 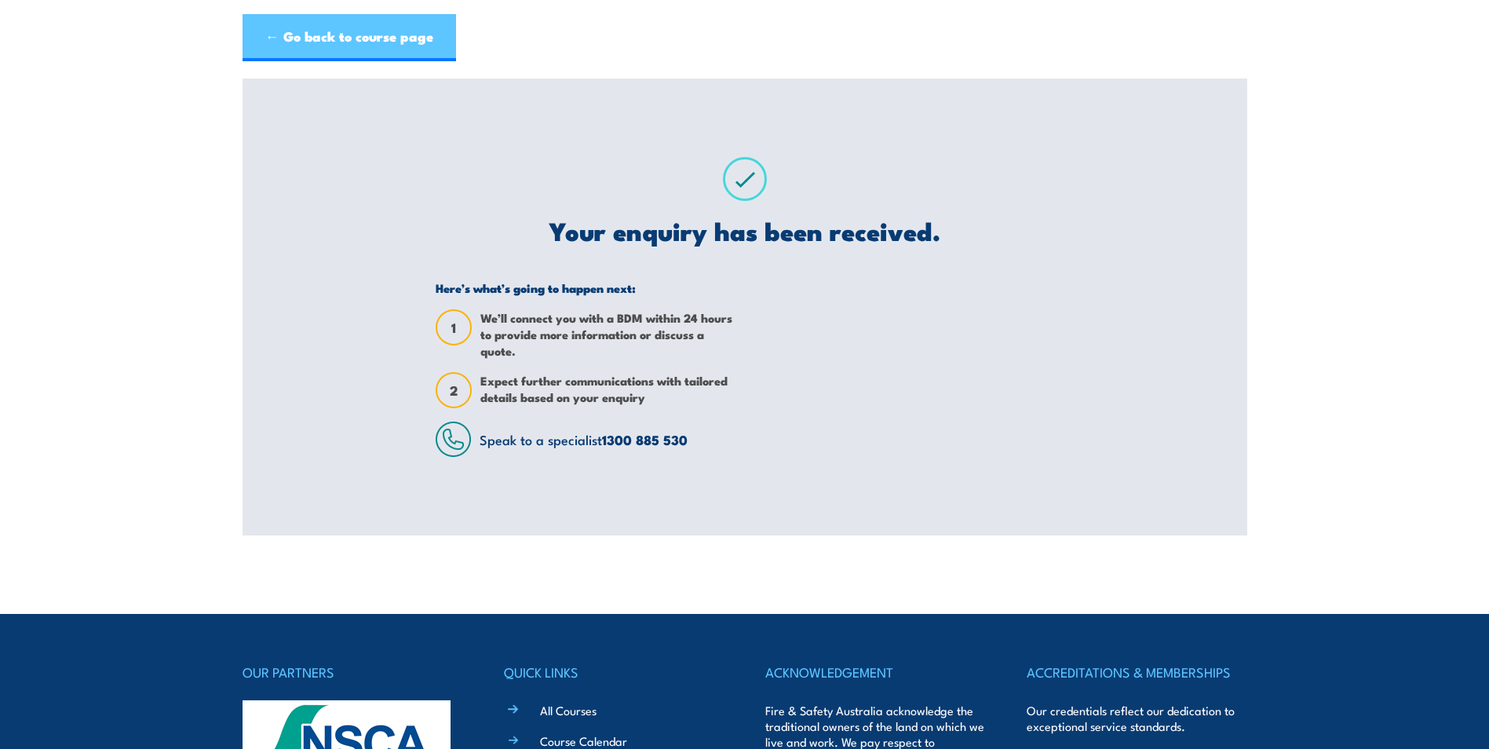 I want to click on h4: OUR PARTNERS, so click(x=352, y=672).